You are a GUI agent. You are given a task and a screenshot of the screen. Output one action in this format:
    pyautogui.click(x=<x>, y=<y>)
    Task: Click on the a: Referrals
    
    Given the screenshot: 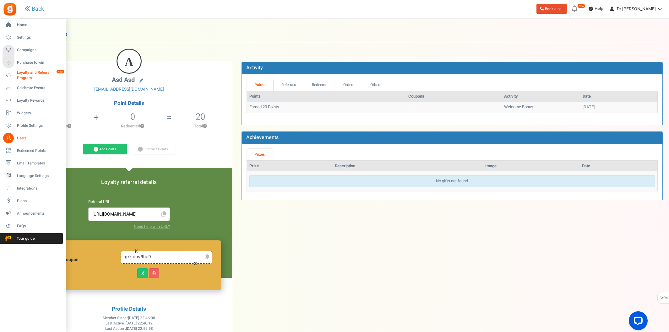 What is the action you would take?
    pyautogui.click(x=289, y=85)
    